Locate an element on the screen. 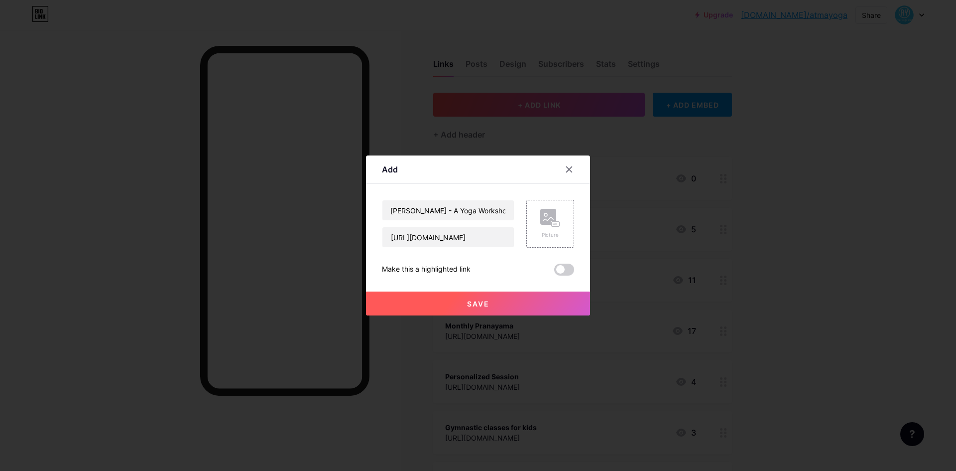 Image resolution: width=956 pixels, height=471 pixels. input: Title is located at coordinates (448, 210).